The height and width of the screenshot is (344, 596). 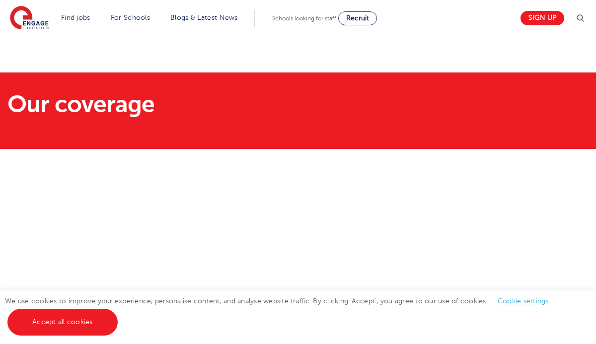 What do you see at coordinates (358, 18) in the screenshot?
I see `span: Recruit` at bounding box center [358, 18].